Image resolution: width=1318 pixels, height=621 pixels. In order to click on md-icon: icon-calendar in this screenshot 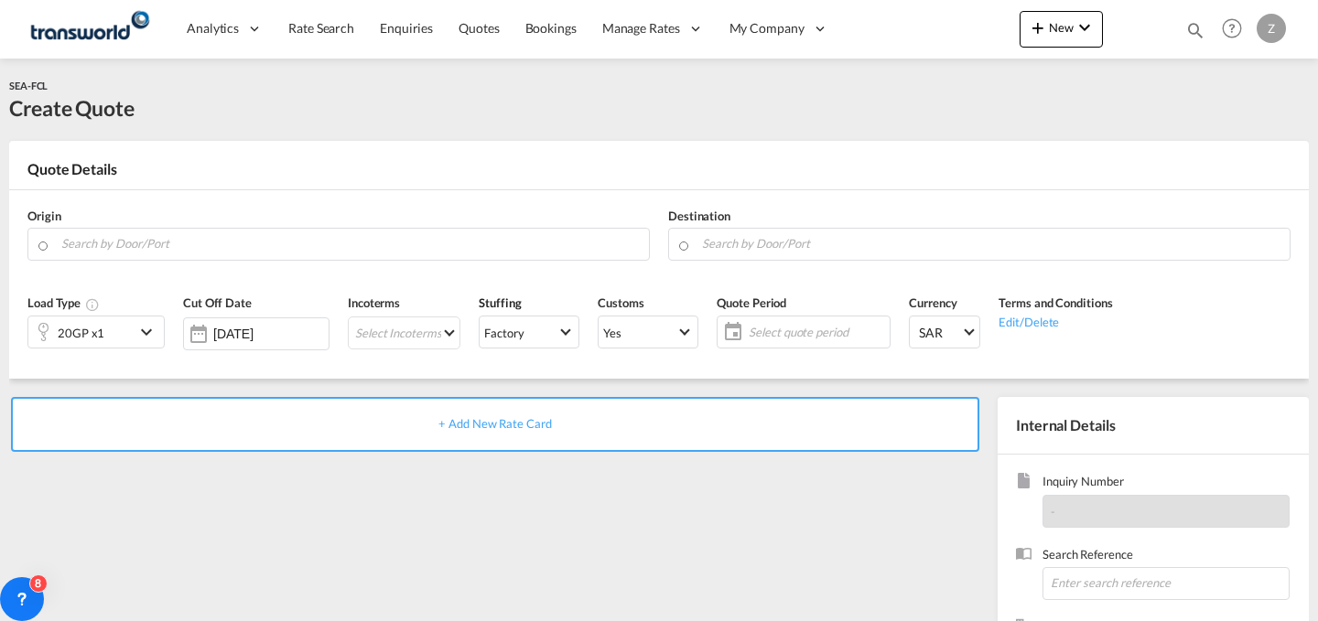, I will do `click(728, 332)`.